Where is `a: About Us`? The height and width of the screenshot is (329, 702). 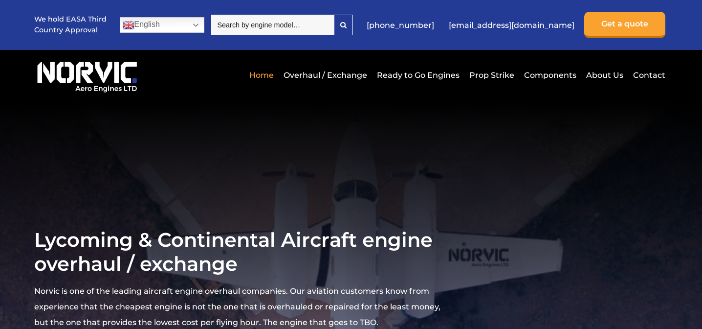 a: About Us is located at coordinates (605, 75).